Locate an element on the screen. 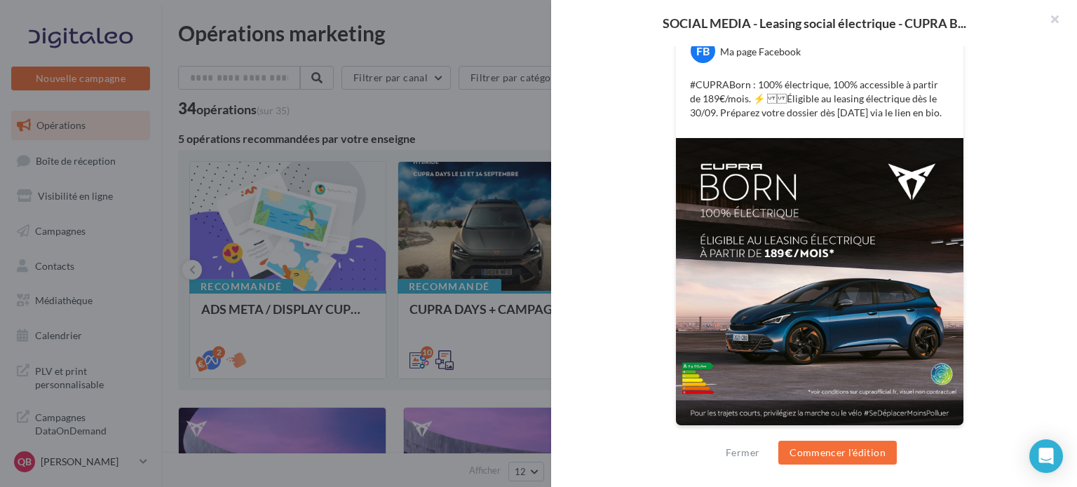 The height and width of the screenshot is (487, 1077). div: FB is located at coordinates (702, 50).